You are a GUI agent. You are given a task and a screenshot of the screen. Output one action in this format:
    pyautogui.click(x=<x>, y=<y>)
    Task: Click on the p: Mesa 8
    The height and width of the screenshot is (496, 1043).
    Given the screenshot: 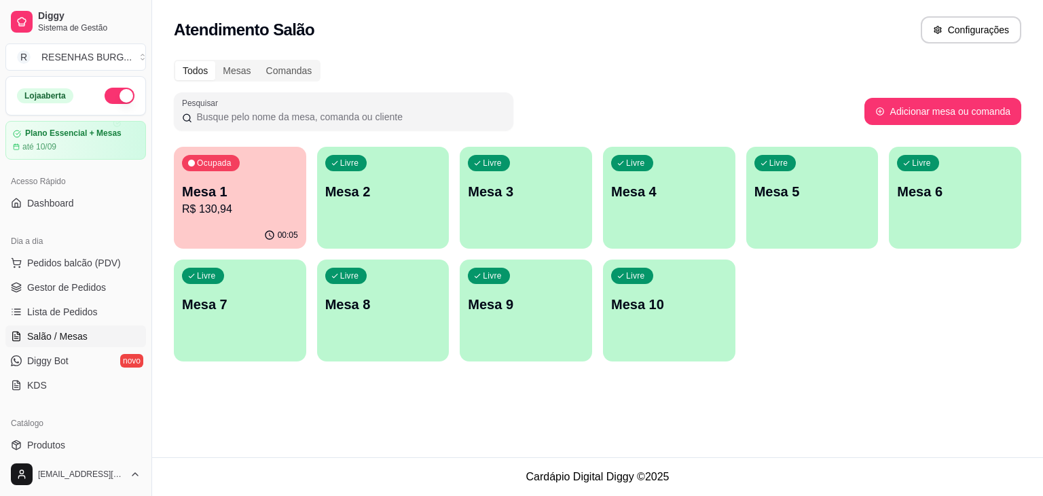 What is the action you would take?
    pyautogui.click(x=383, y=304)
    